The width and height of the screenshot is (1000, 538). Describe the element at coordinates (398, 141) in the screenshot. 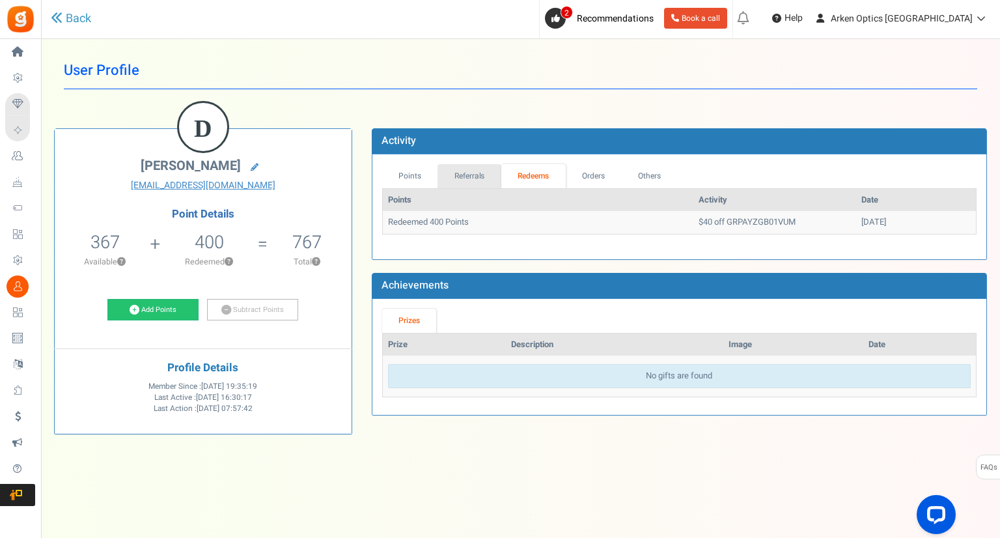

I see `b: Activity` at that location.